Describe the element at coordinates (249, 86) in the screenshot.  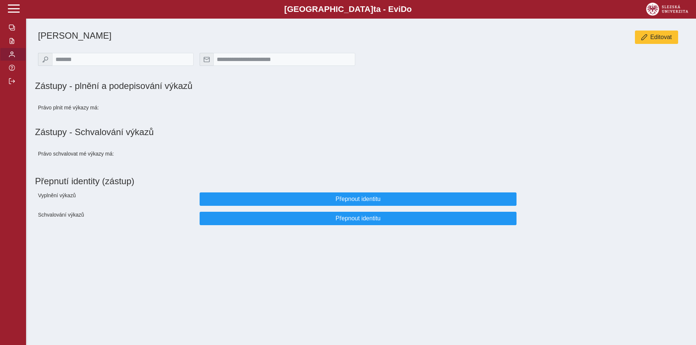
I see `h1: Zástupy - plnění a podepisování výkazů` at that location.